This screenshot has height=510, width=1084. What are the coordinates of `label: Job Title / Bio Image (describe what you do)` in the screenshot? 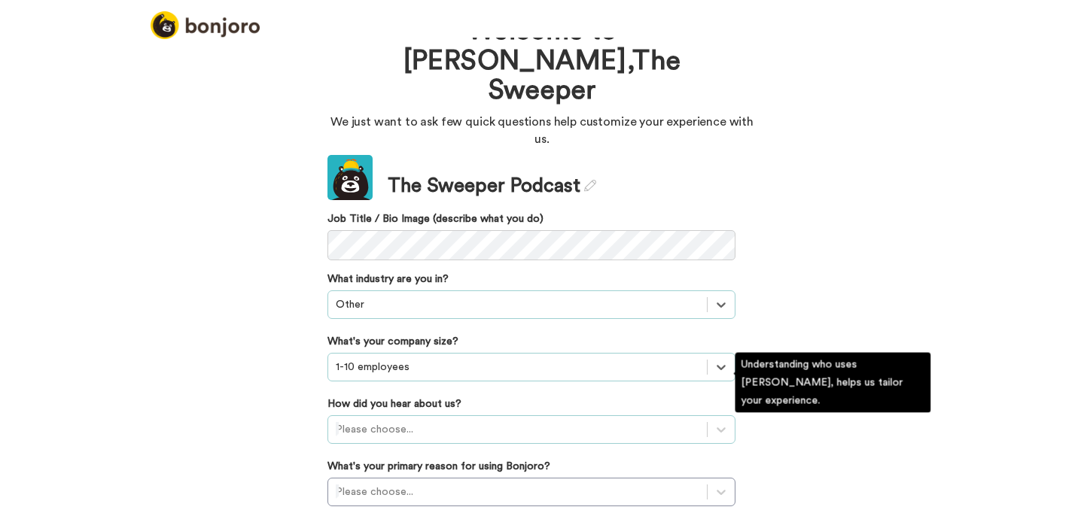 It's located at (531, 219).